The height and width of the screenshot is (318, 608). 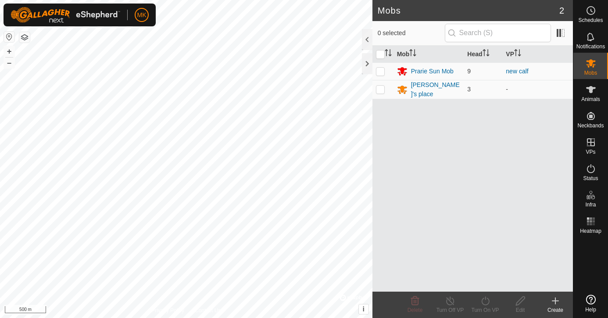 I want to click on input: Search (S), so click(x=498, y=33).